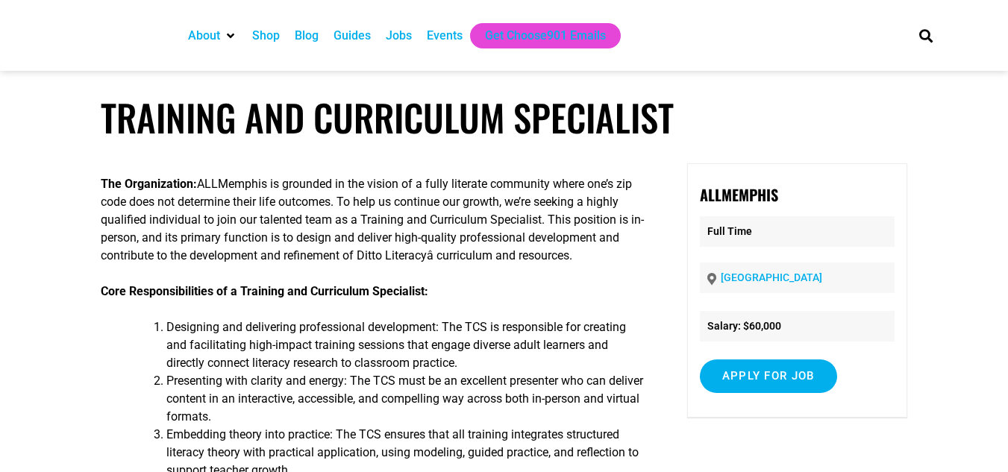 The height and width of the screenshot is (472, 1008). Describe the element at coordinates (307, 36) in the screenshot. I see `a: Blog` at that location.